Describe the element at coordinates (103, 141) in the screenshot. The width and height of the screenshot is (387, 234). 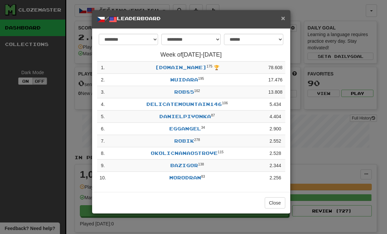
I see `td: 7 .` at that location.